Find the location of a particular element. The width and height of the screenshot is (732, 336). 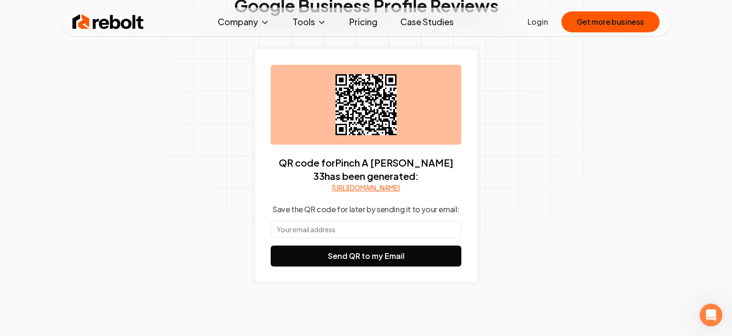

p: Save the QR code for later by sending it to your email: is located at coordinates (366, 210).